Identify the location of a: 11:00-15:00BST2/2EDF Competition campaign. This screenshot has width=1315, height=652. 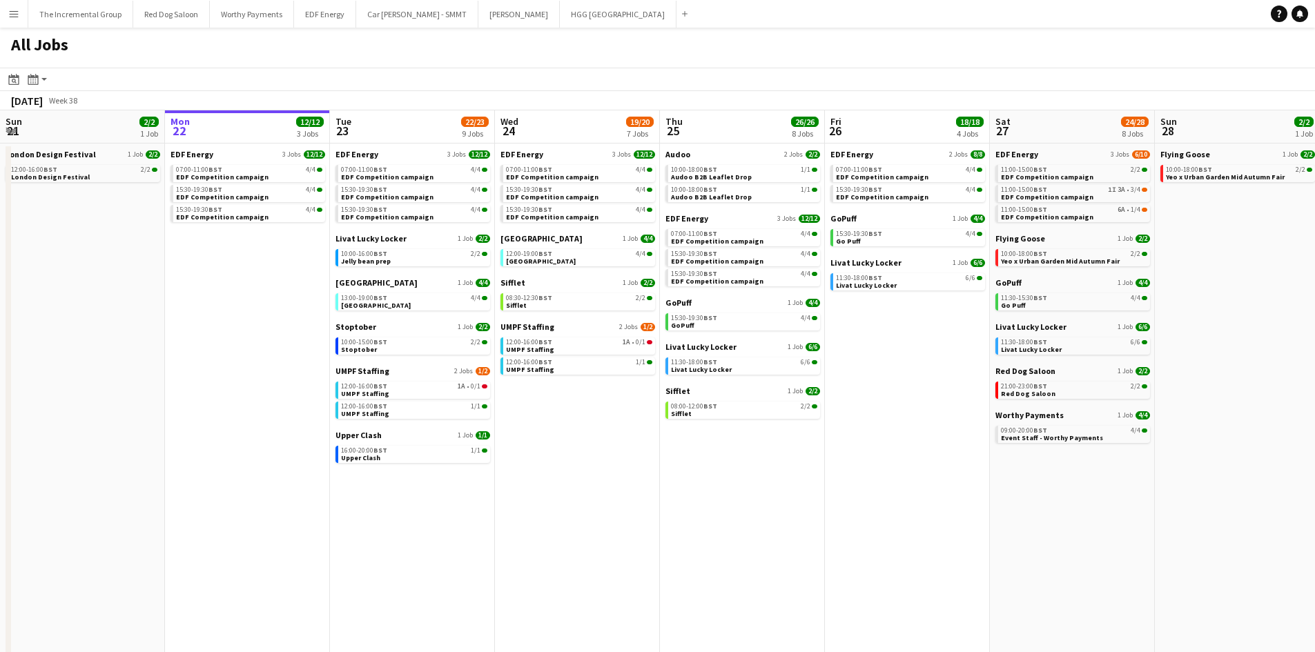
(1074, 173).